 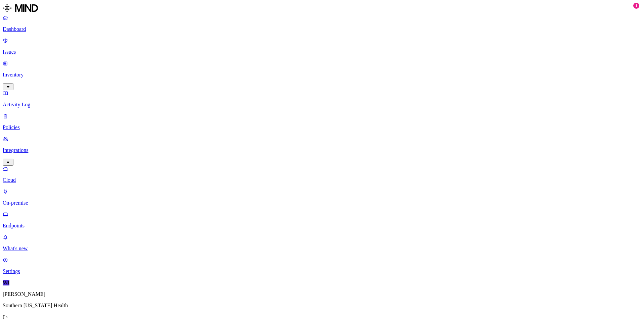 I want to click on a: Policies, so click(x=321, y=122).